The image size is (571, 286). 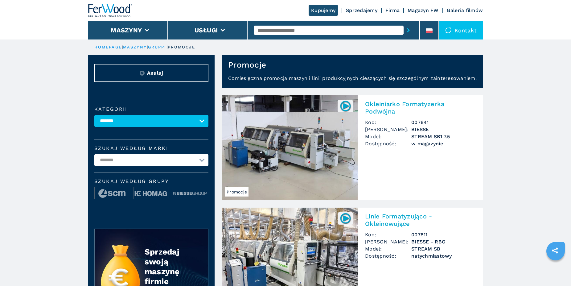 What do you see at coordinates (142, 73) in the screenshot?
I see `img: Reset` at bounding box center [142, 73].